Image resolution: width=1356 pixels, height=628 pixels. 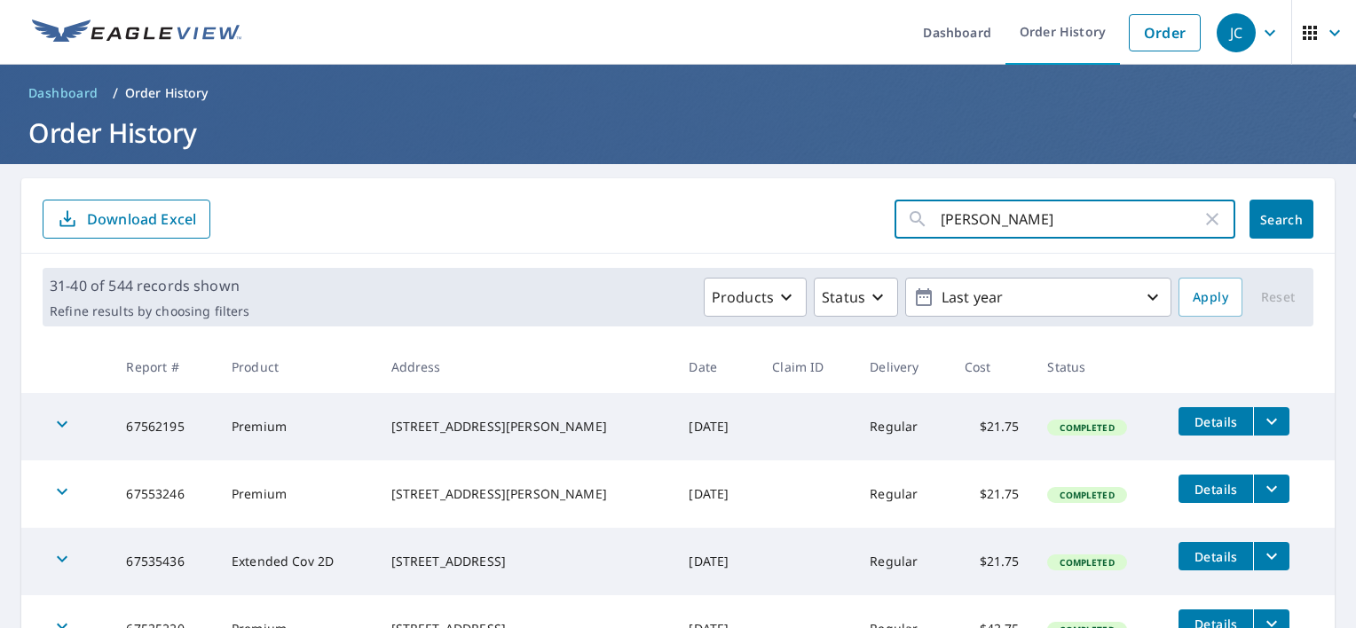 I want to click on th: Status, so click(x=1099, y=367).